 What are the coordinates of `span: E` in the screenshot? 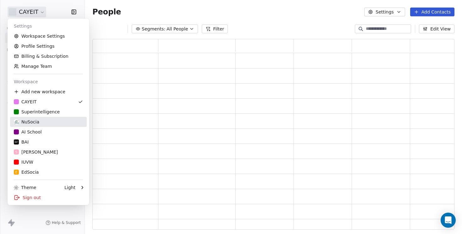 It's located at (16, 172).